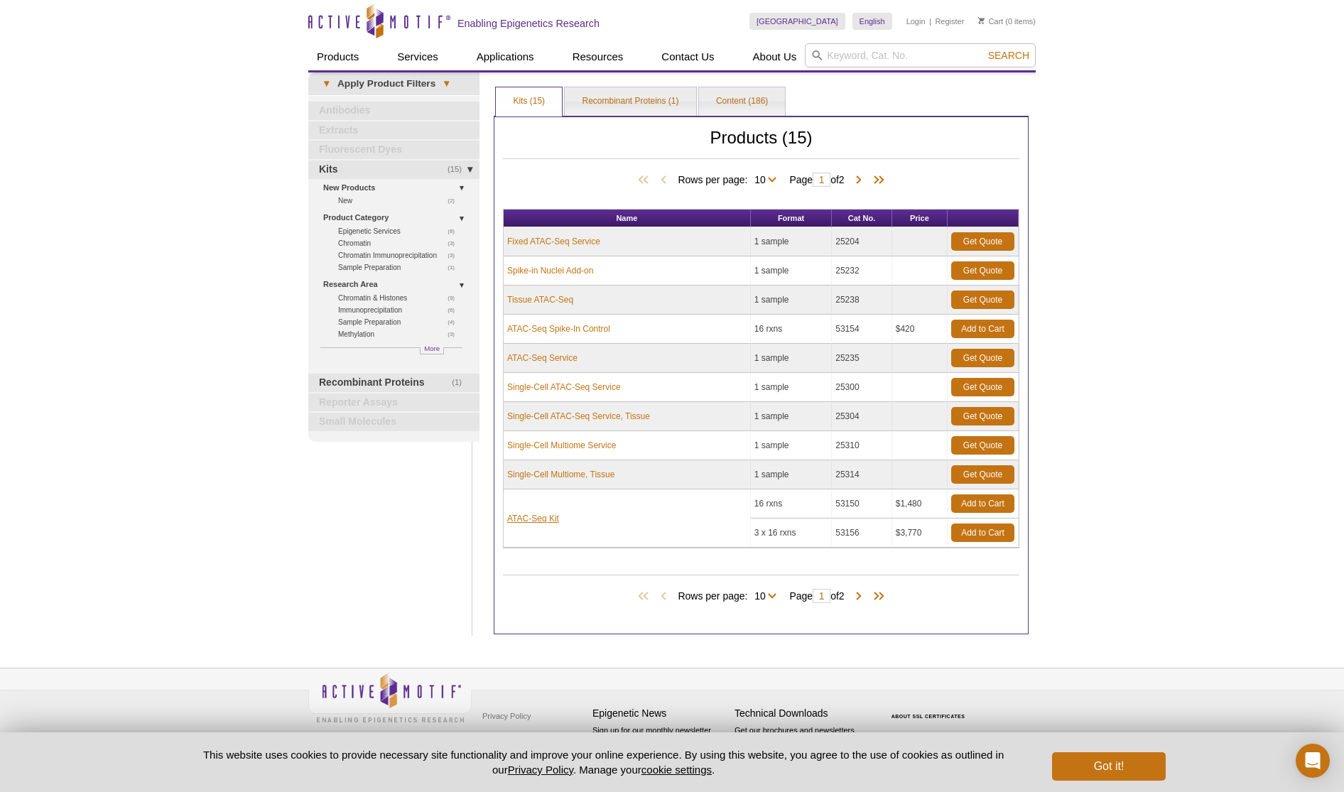 Image resolution: width=1344 pixels, height=792 pixels. I want to click on input: Keyword, Cat. No., so click(920, 55).